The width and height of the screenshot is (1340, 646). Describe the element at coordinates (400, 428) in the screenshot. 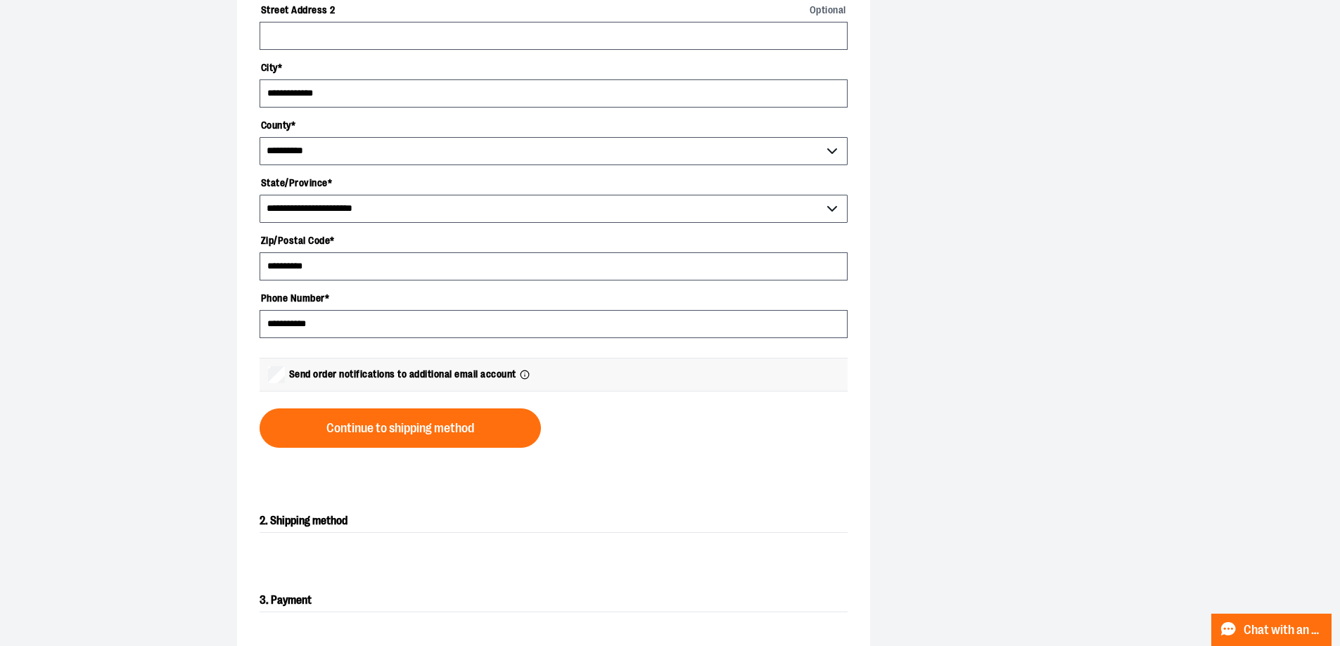

I see `span: Continue to shipping method` at that location.